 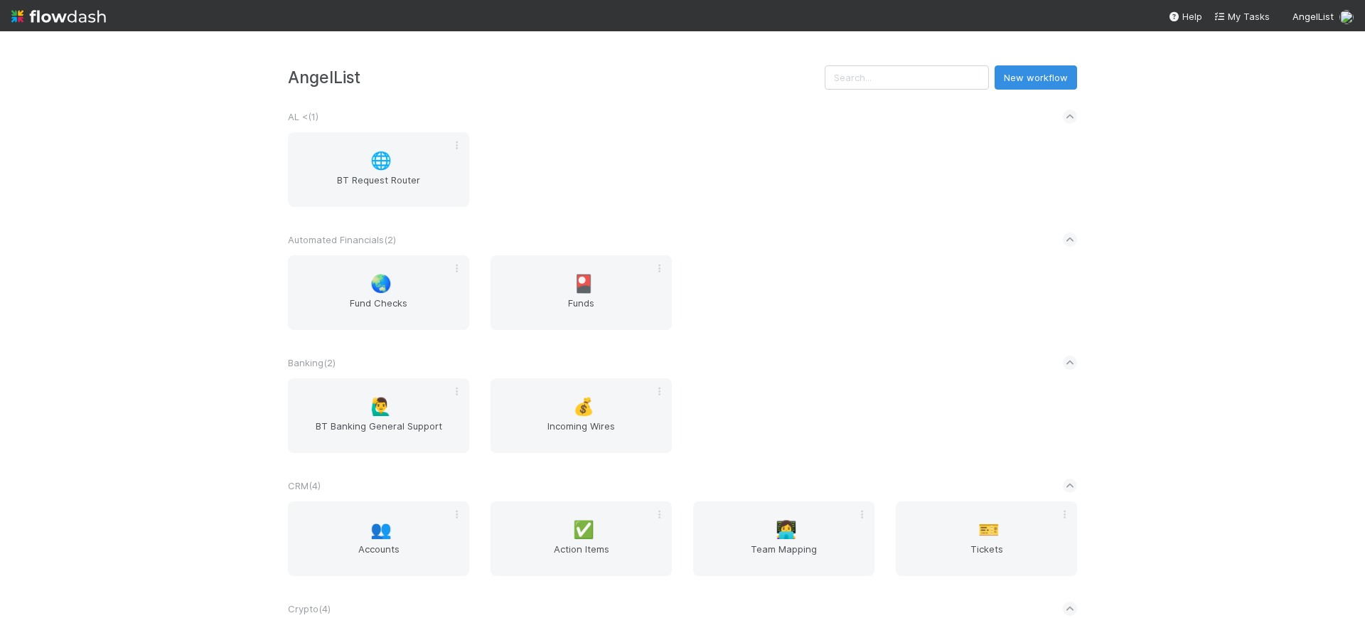 What do you see at coordinates (342, 240) in the screenshot?
I see `span: Automated Financials ( 2 )` at bounding box center [342, 240].